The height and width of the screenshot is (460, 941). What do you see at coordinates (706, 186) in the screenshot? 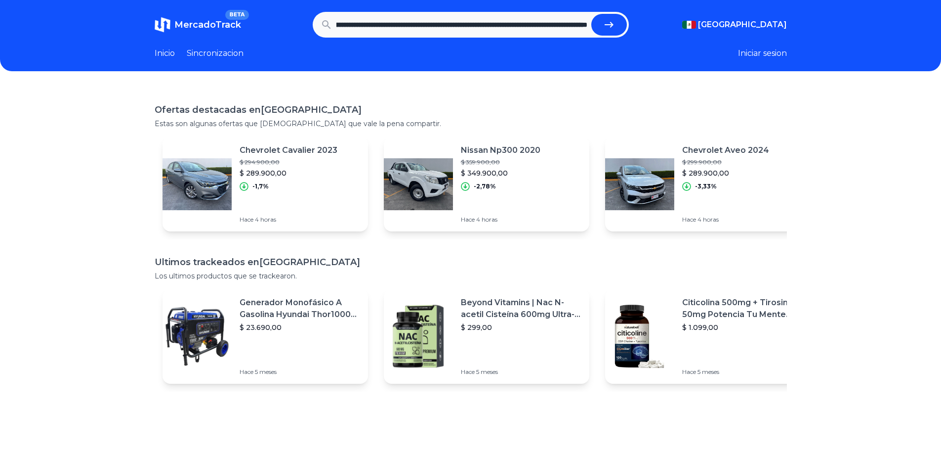
I see `p: -3,33%` at bounding box center [706, 186].